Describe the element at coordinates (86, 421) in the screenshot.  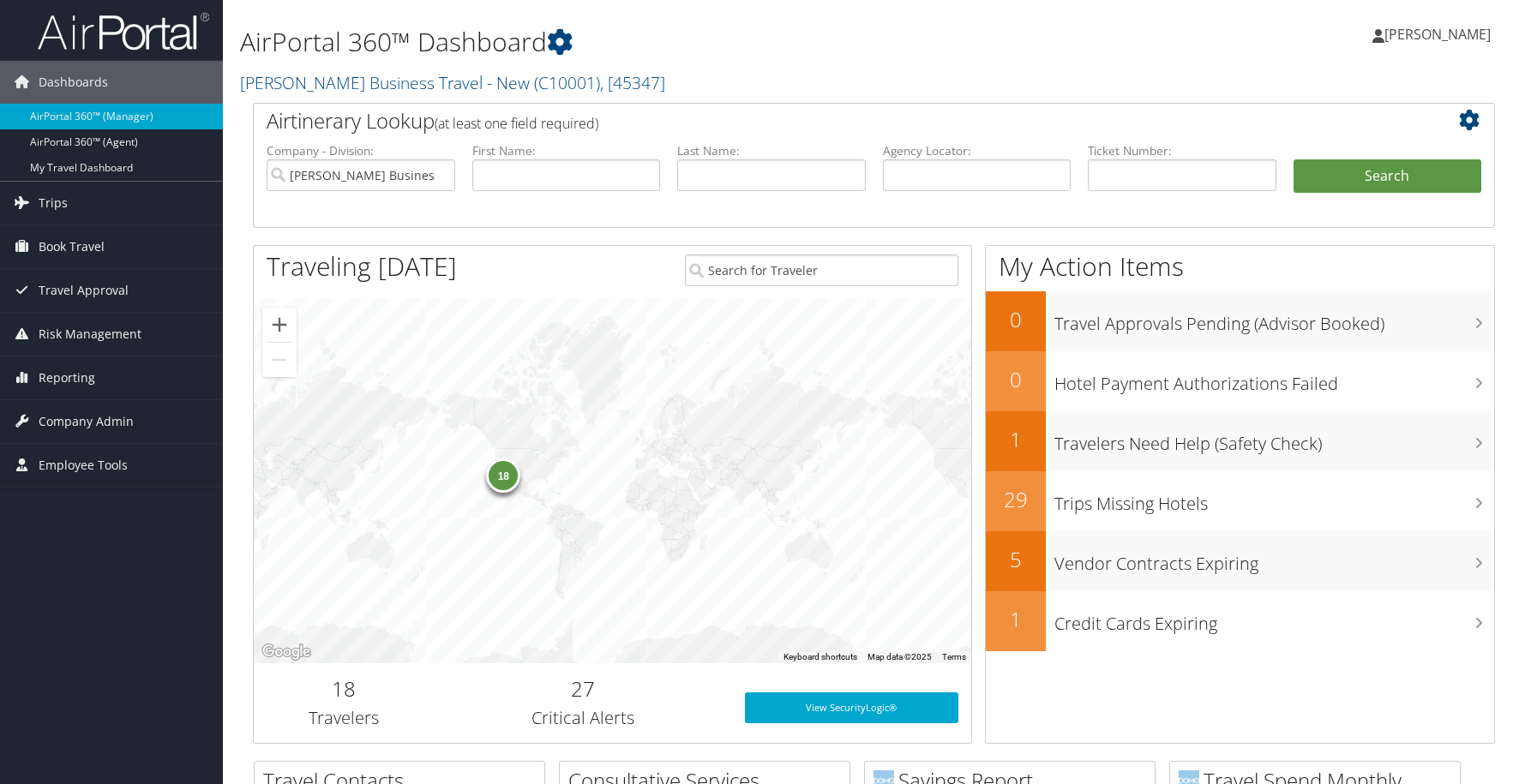
I see `span: Company Admin` at that location.